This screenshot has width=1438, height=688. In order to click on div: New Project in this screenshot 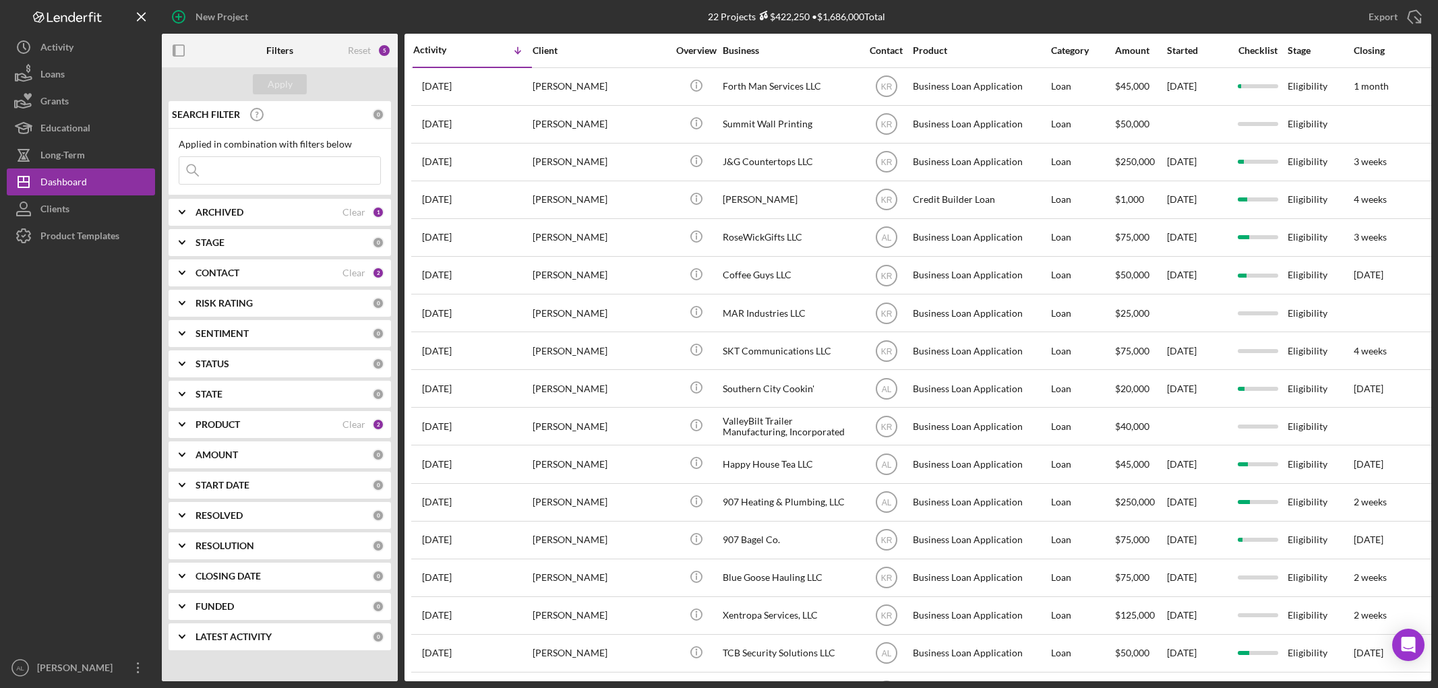, I will do `click(222, 17)`.